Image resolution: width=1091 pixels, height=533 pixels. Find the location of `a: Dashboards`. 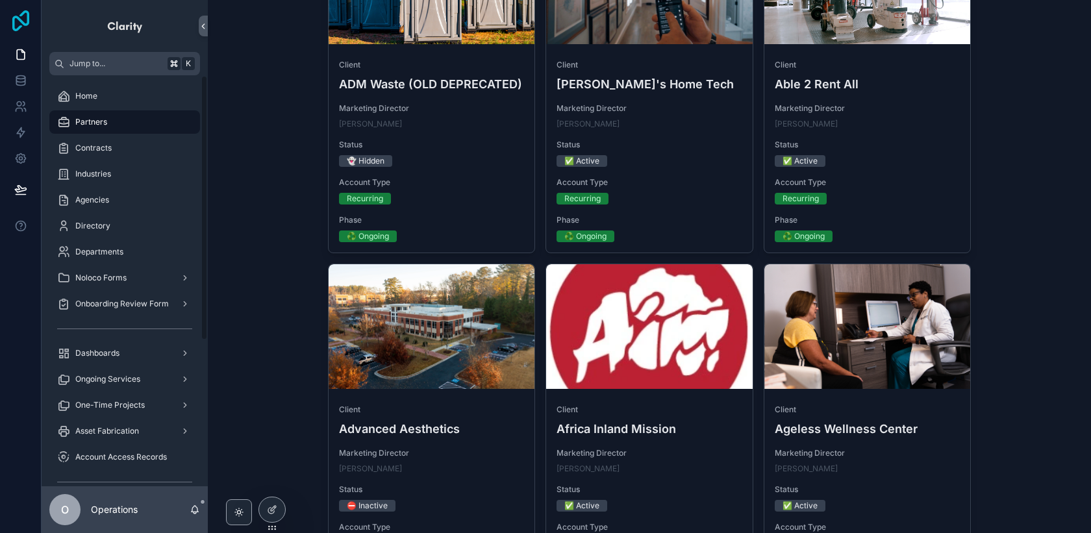

a: Dashboards is located at coordinates (125, 353).